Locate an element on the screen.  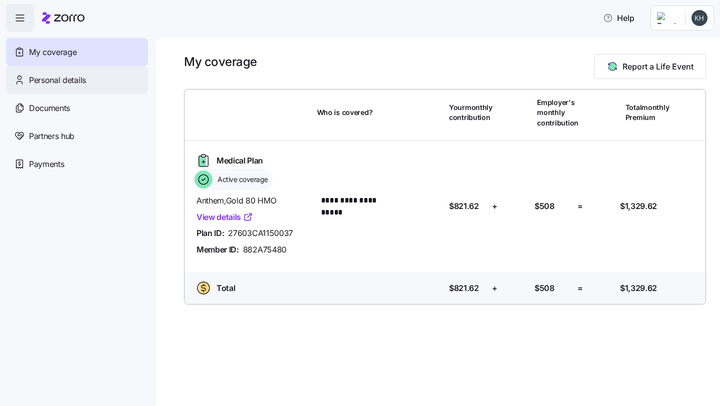
a: View details is located at coordinates (224, 217).